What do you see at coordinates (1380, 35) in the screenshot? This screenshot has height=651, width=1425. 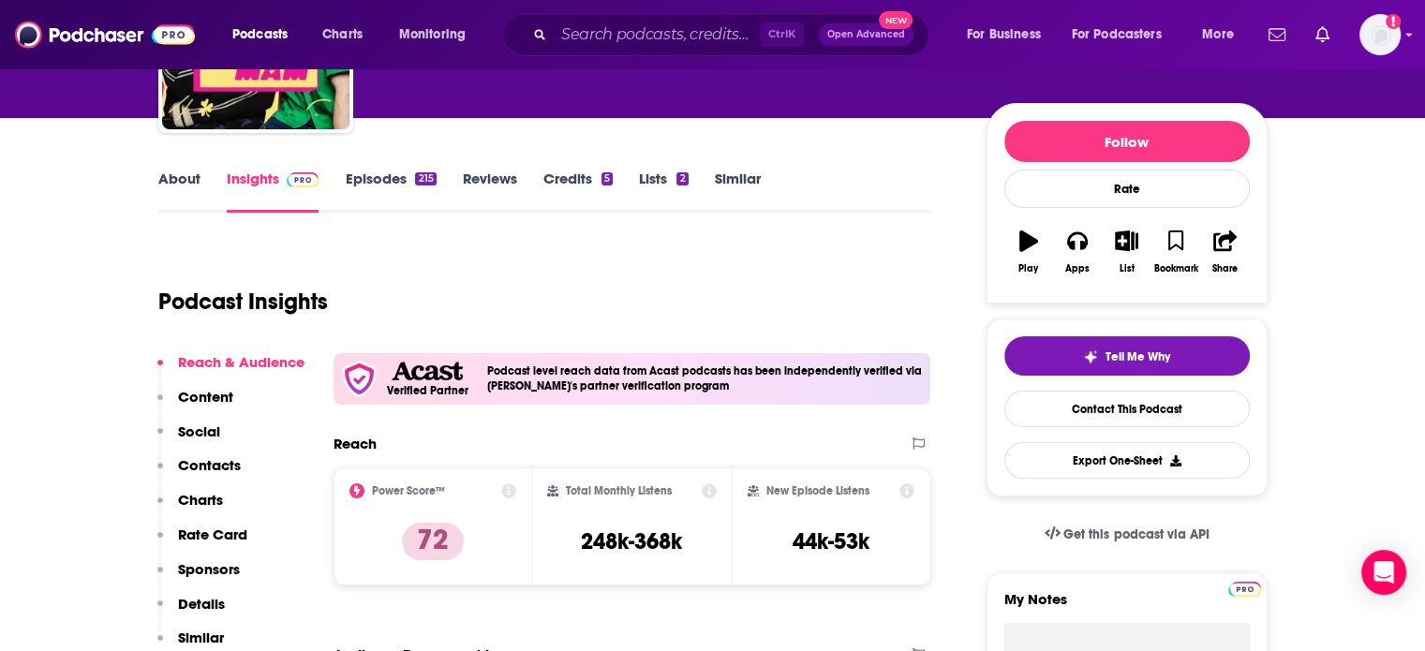 I see `img: User Profile` at bounding box center [1380, 35].